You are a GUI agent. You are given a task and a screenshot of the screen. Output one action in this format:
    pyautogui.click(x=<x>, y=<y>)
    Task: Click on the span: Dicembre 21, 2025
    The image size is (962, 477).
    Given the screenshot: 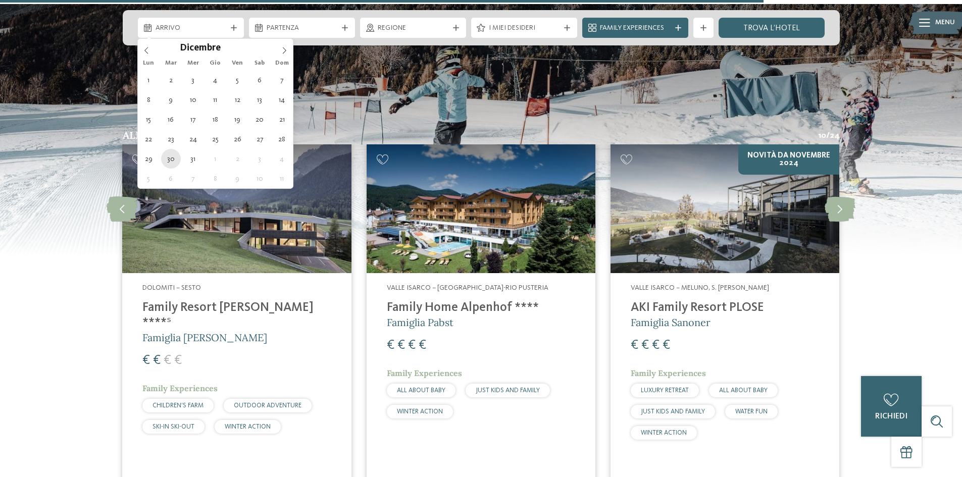 What is the action you would take?
    pyautogui.click(x=282, y=119)
    